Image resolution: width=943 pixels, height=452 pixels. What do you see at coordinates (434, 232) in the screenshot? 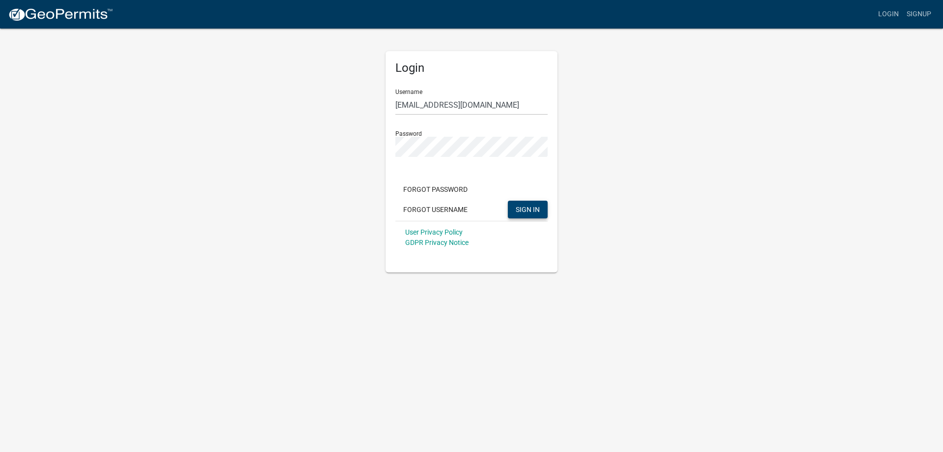
I see `a: User Privacy Policy` at bounding box center [434, 232].